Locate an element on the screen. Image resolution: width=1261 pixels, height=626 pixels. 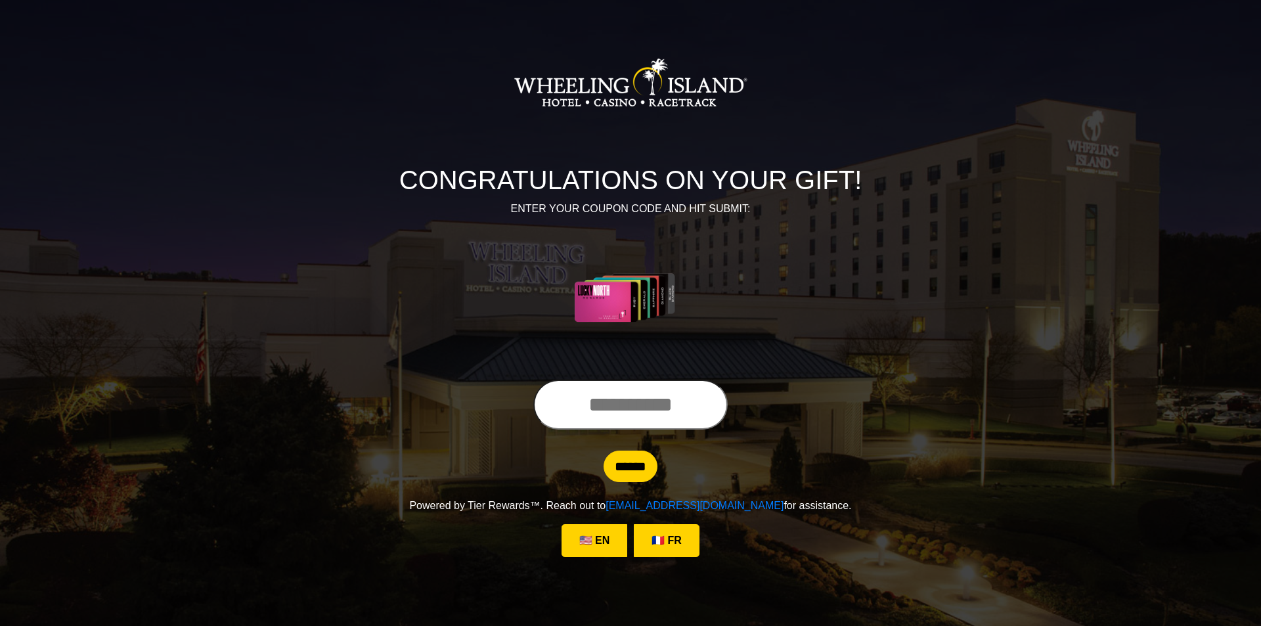
h1: CONGRATULATIONS ON YOUR GIFT! is located at coordinates (630, 180).